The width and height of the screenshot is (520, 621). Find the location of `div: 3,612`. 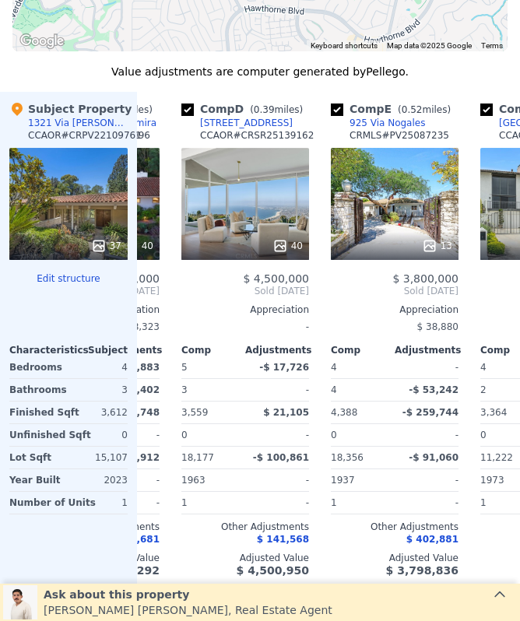

div: 3,612 is located at coordinates (101, 413).